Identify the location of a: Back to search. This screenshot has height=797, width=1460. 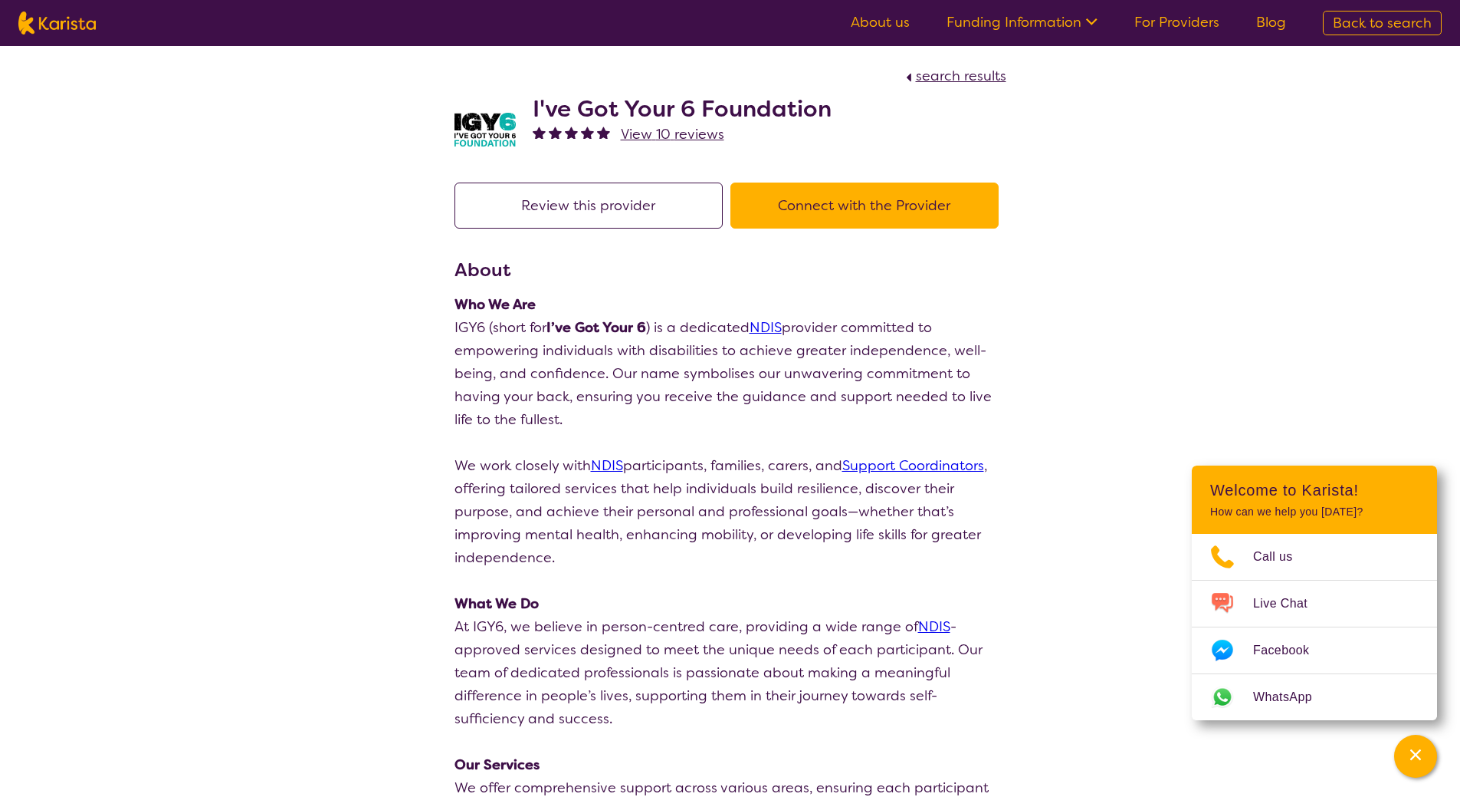
(1382, 23).